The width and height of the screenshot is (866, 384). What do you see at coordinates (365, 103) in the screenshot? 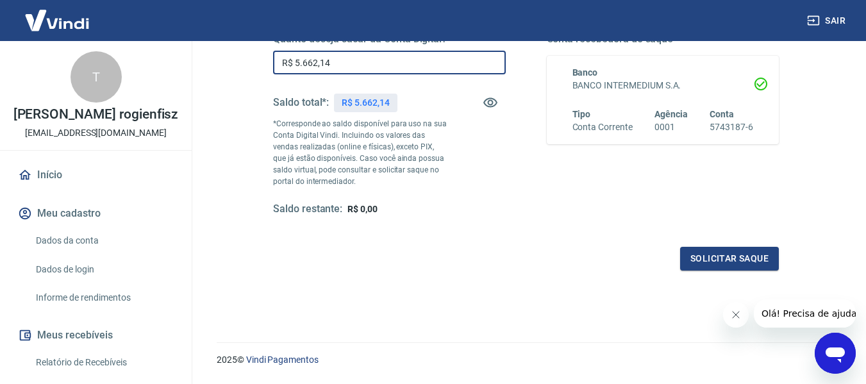
I see `p: R$ 5.662,14` at bounding box center [365, 103].